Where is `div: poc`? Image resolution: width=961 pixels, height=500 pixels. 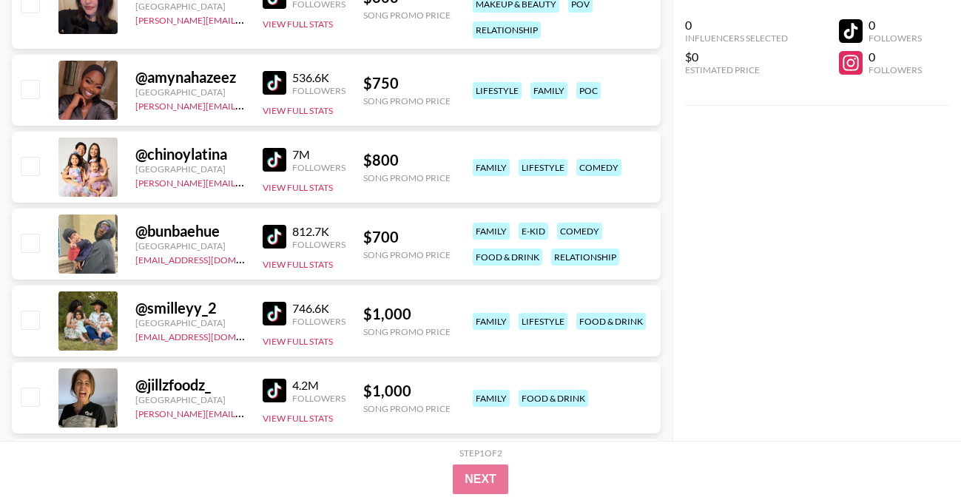
div: poc is located at coordinates (588, 90).